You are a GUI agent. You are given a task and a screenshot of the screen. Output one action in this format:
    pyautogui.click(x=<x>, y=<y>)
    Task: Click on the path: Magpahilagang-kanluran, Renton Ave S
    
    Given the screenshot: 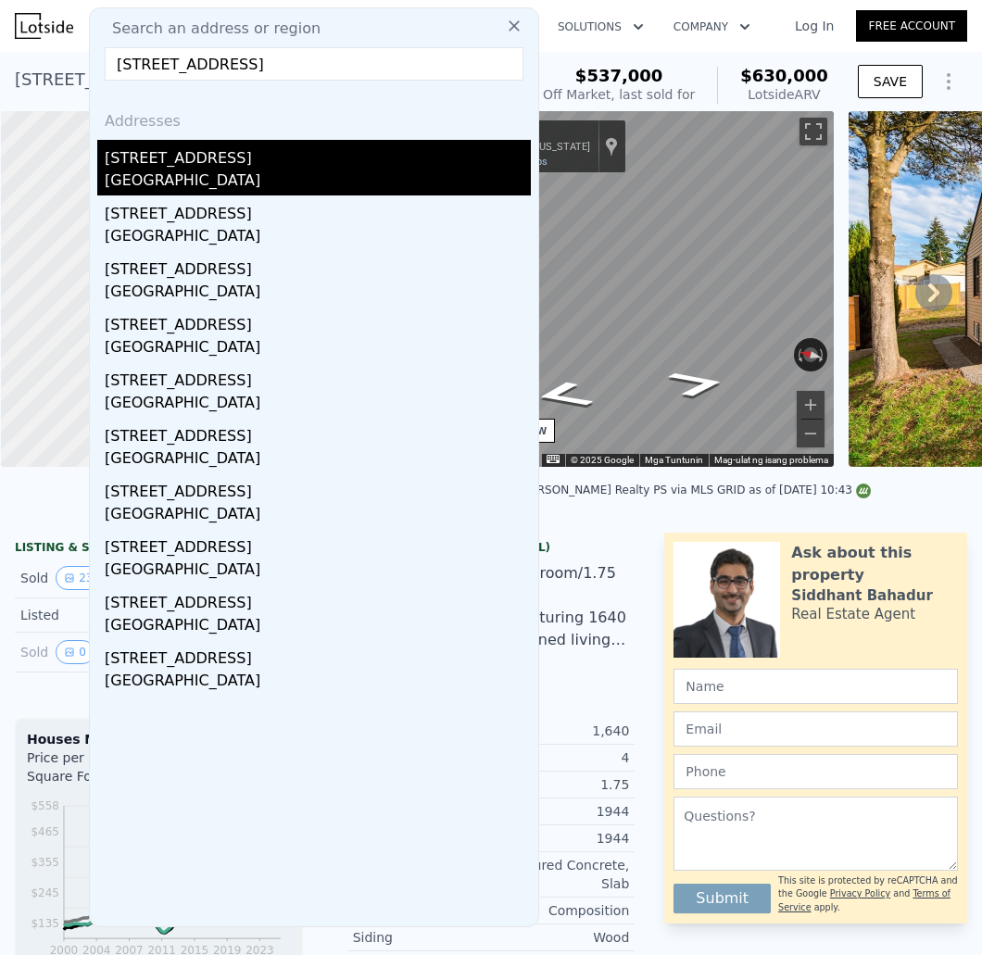 What is the action you would take?
    pyautogui.click(x=562, y=394)
    